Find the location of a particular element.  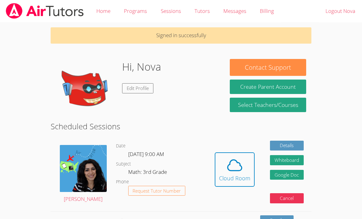

h2: Scheduled Sessions is located at coordinates (181, 126).